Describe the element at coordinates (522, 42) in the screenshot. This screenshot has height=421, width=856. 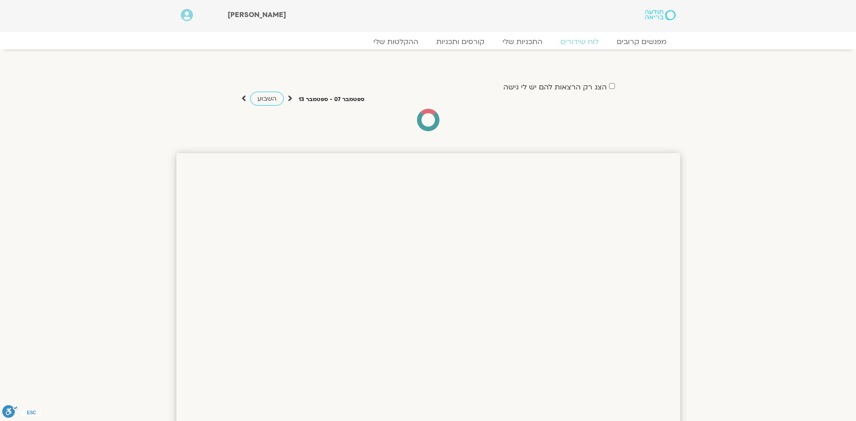
I see `a: התכניות שלי` at that location.